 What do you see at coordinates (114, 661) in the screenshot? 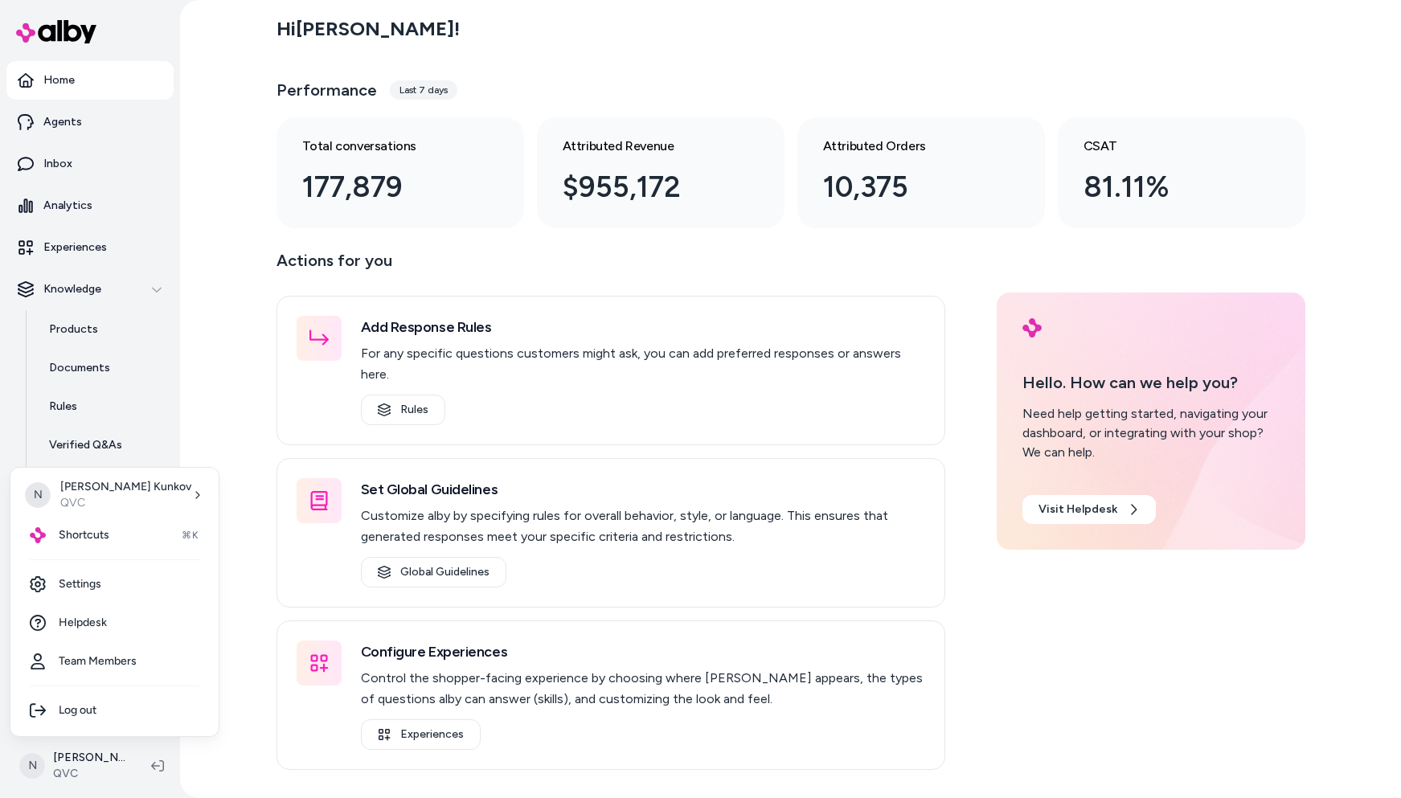
I see `a: Team Members` at bounding box center [114, 661].